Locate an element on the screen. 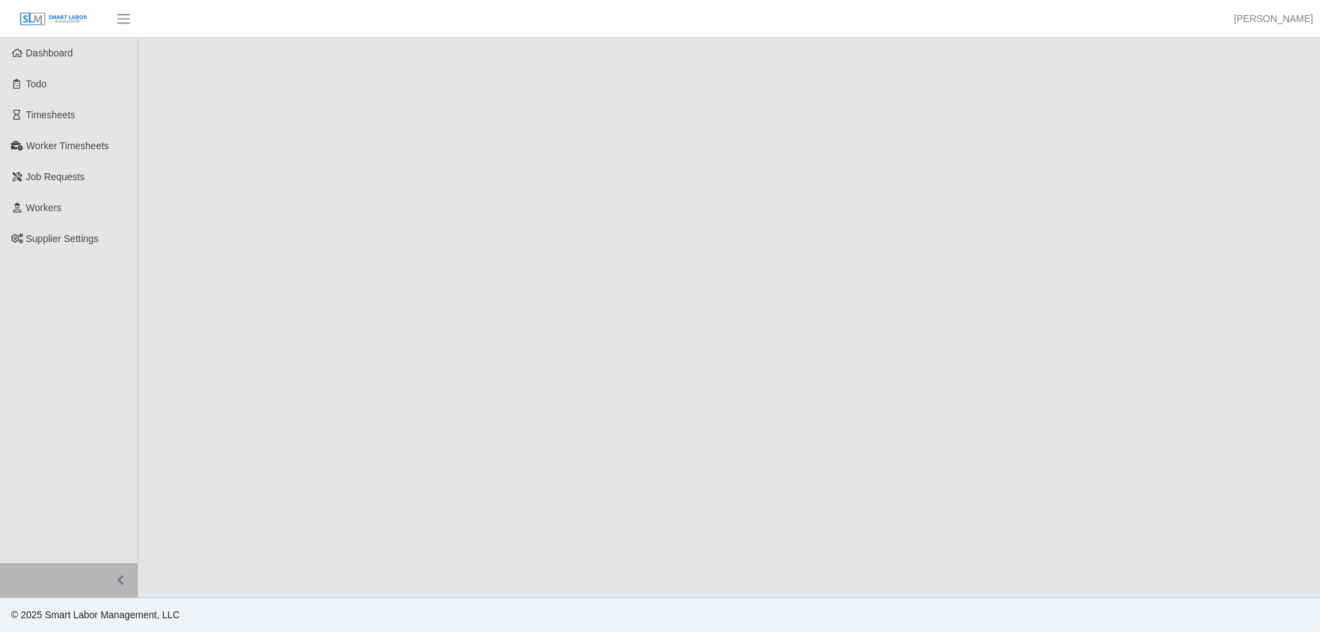 Image resolution: width=1320 pixels, height=632 pixels. span: Supplier Settings is located at coordinates (63, 239).